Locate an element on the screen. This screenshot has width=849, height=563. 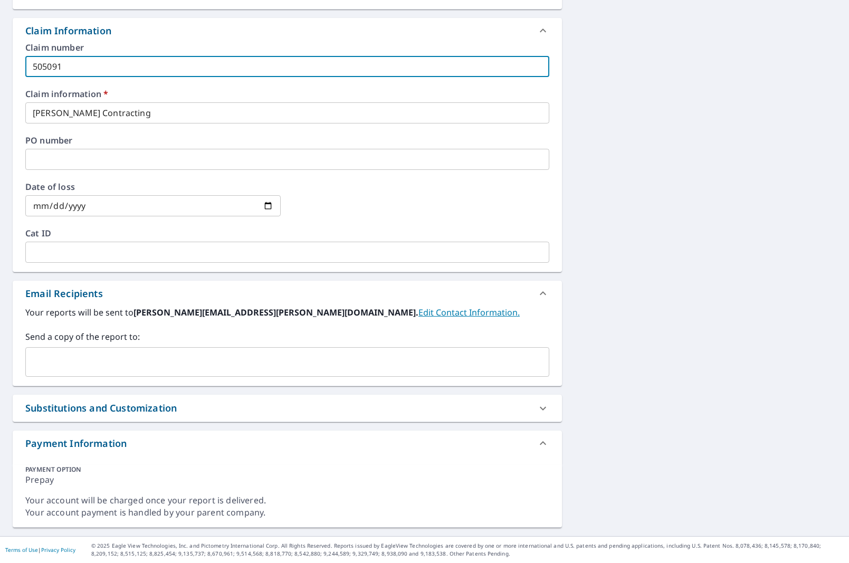
label: Your reports will be sent to is located at coordinates (287, 312).